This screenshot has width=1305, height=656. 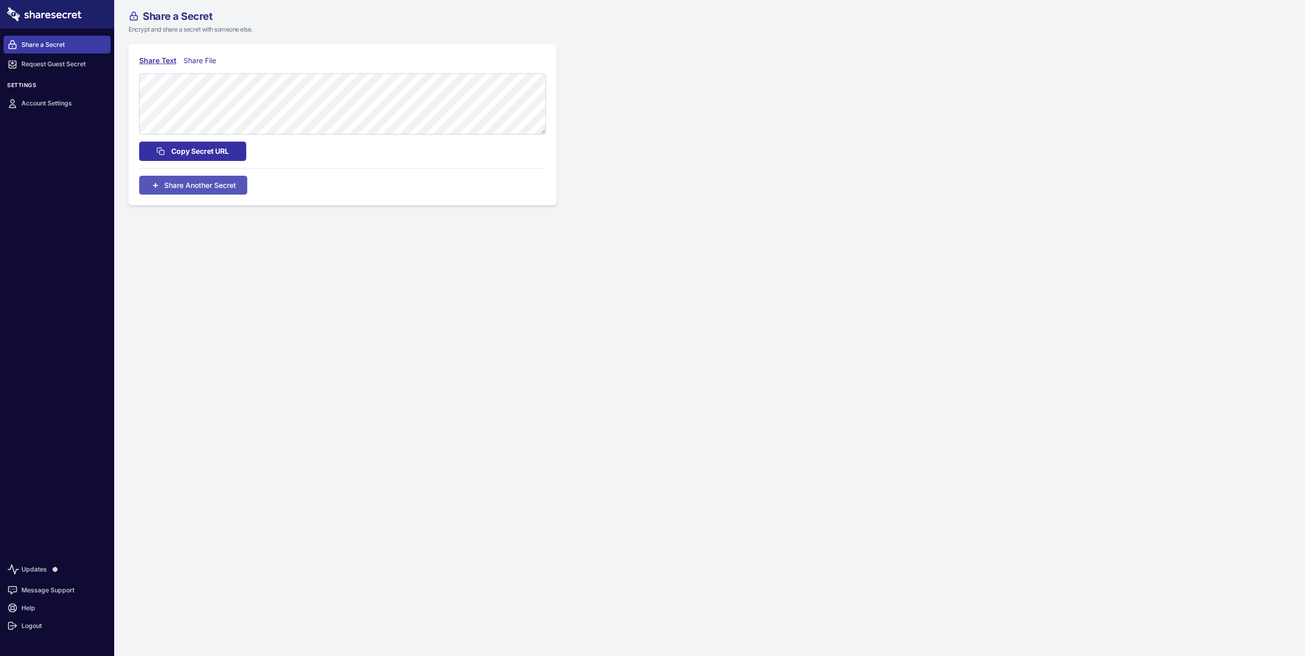 I want to click on span: Share Another Secret, so click(x=200, y=185).